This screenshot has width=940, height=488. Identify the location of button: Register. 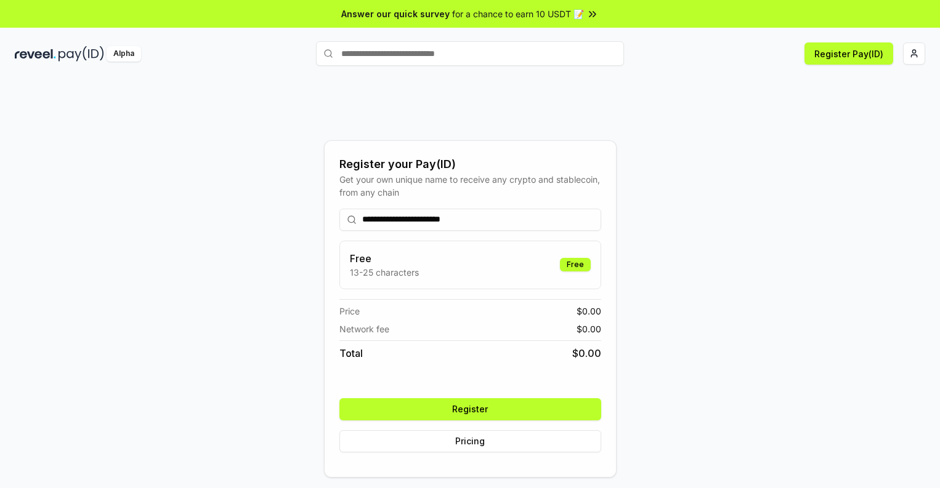
(470, 410).